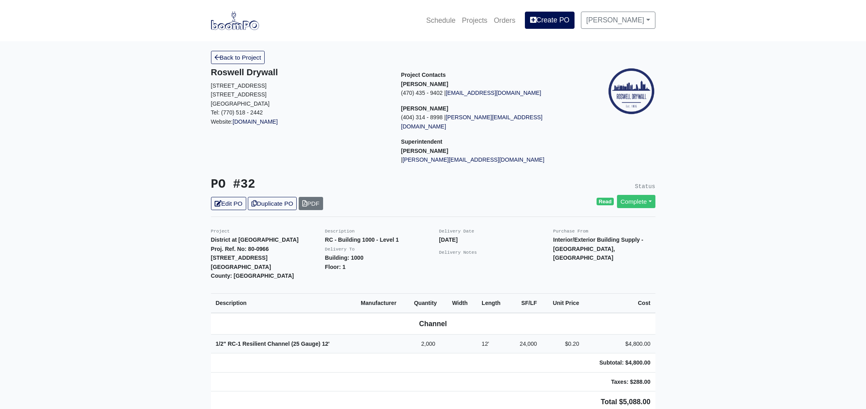  What do you see at coordinates (238, 57) in the screenshot?
I see `a: Back to Project` at bounding box center [238, 57].